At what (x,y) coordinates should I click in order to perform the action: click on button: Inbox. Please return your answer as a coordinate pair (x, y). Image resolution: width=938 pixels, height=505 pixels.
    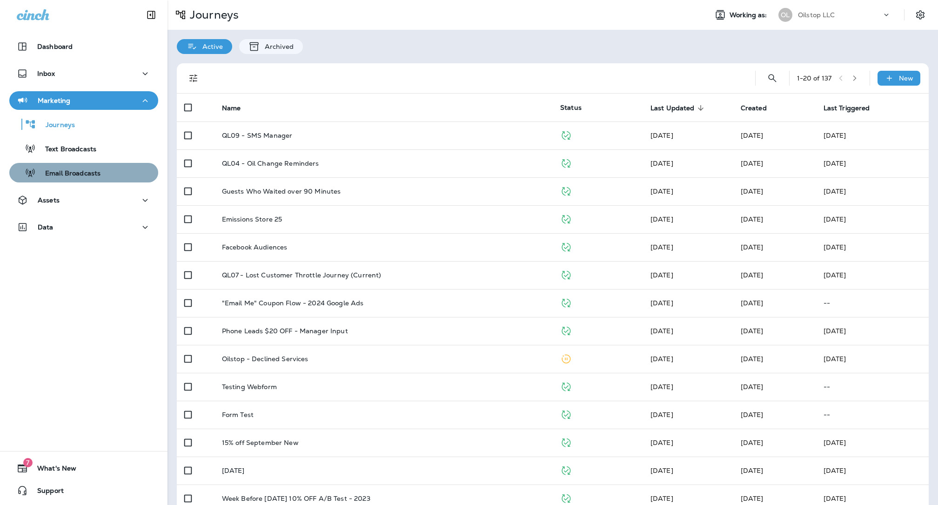
    Looking at the image, I should click on (84, 74).